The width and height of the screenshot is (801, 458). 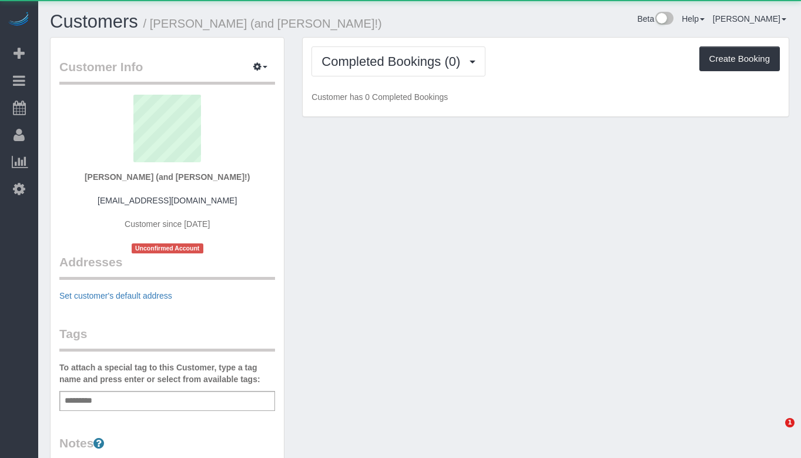 What do you see at coordinates (655, 19) in the screenshot?
I see `a: Beta` at bounding box center [655, 19].